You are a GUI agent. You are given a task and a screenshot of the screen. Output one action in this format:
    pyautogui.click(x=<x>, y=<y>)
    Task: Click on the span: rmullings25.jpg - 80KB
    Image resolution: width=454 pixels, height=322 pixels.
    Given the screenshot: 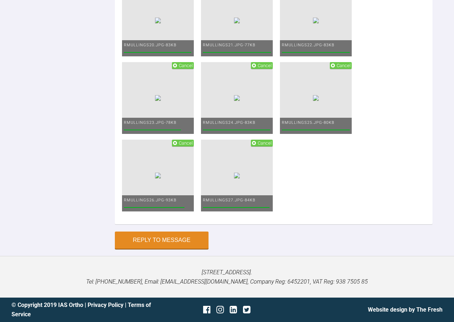 What is the action you would take?
    pyautogui.click(x=308, y=122)
    